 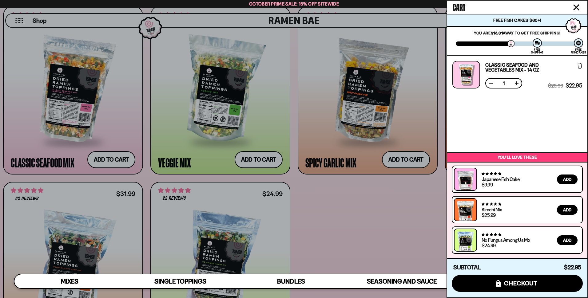 I want to click on button: checkout, so click(x=517, y=283).